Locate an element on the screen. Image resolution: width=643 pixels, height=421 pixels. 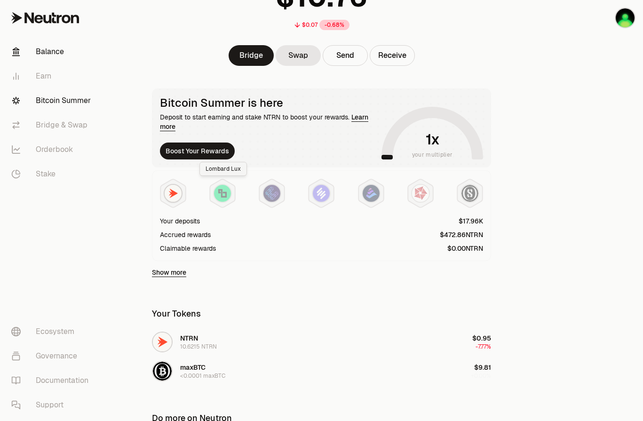
span: $0.95 is located at coordinates (482, 338).